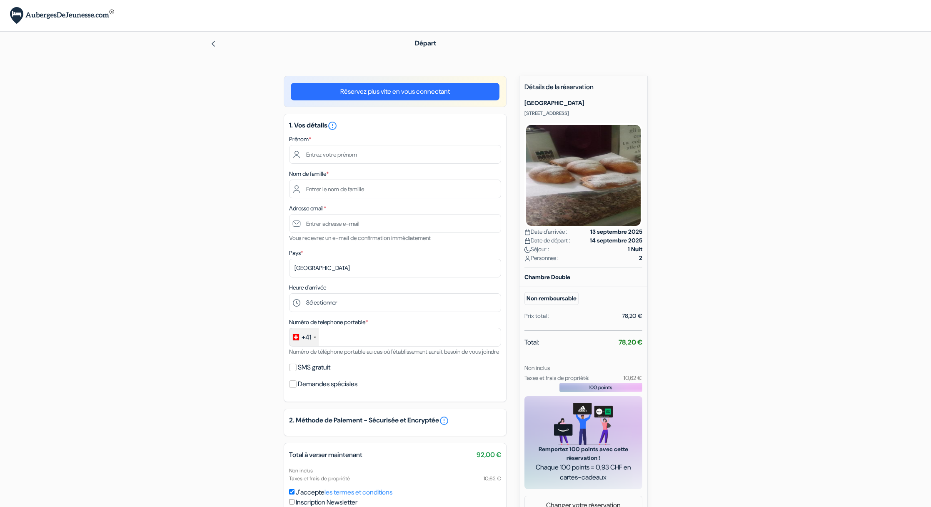  I want to click on img: user_icon.svg, so click(527, 258).